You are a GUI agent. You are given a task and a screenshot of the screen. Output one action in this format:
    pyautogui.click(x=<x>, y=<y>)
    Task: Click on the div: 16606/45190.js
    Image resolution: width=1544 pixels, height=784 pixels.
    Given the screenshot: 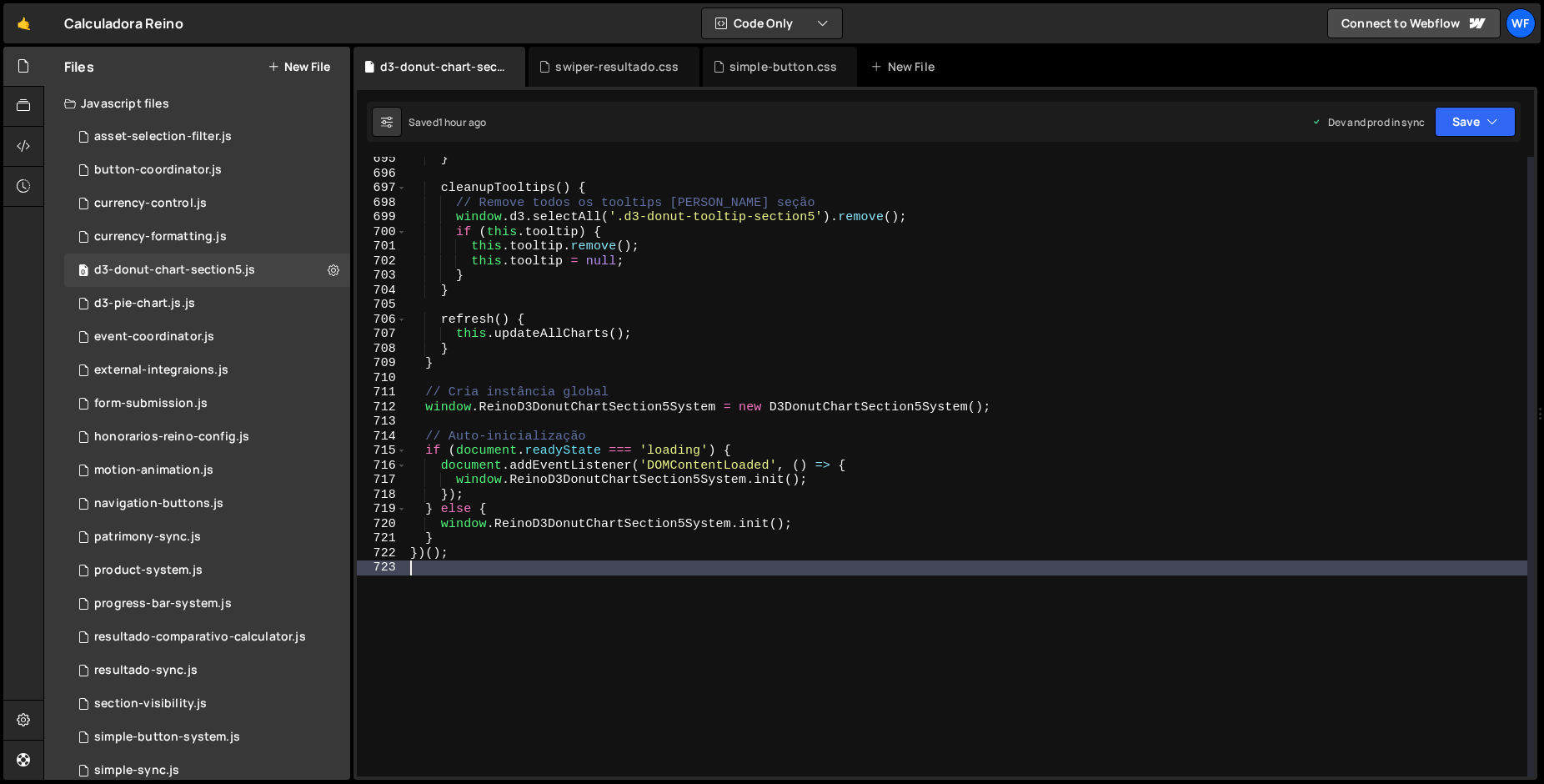 What is the action you would take?
    pyautogui.click(x=210, y=203)
    